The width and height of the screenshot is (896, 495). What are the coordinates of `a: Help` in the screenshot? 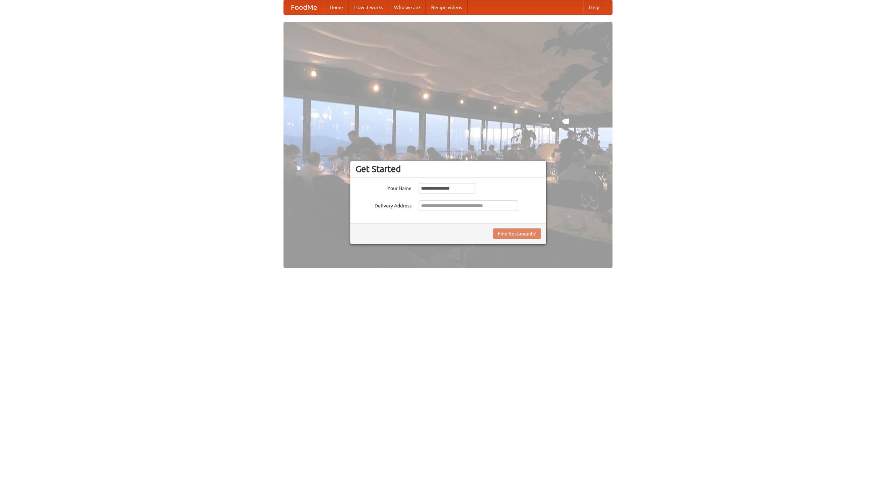 It's located at (594, 7).